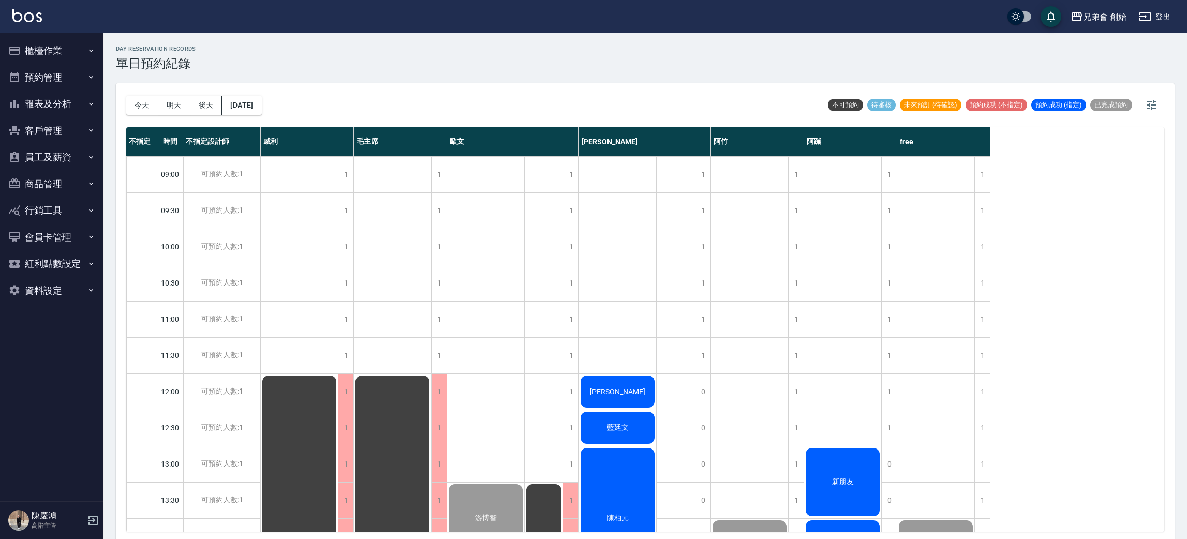 The height and width of the screenshot is (539, 1187). Describe the element at coordinates (52, 291) in the screenshot. I see `button: 資料設定` at that location.